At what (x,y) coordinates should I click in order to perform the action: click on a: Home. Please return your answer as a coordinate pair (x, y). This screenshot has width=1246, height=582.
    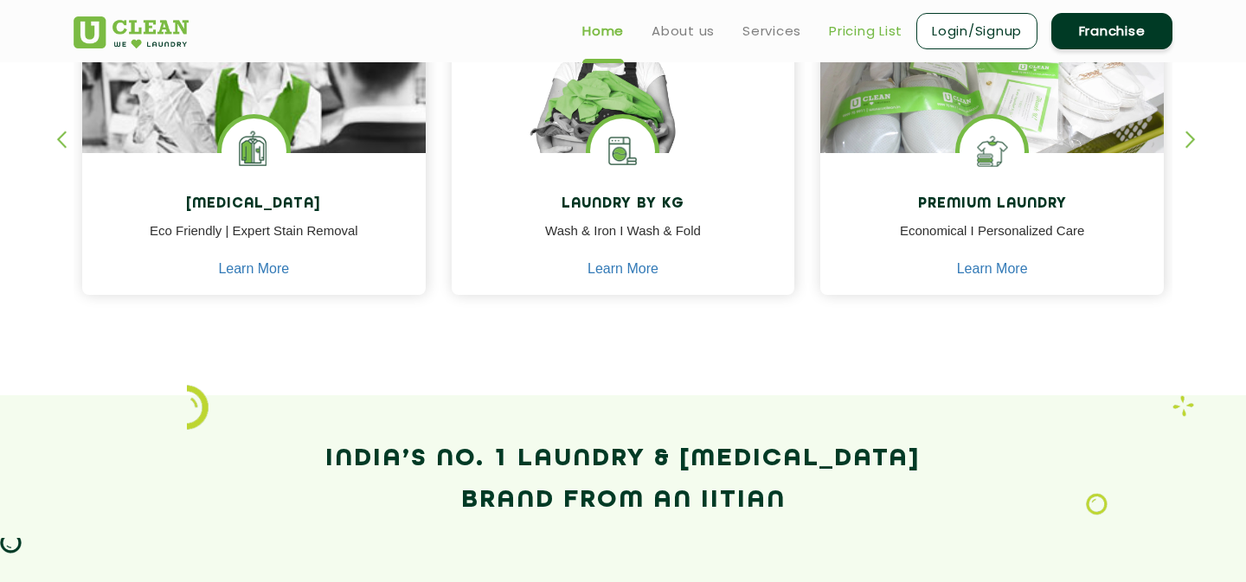
    Looking at the image, I should click on (603, 31).